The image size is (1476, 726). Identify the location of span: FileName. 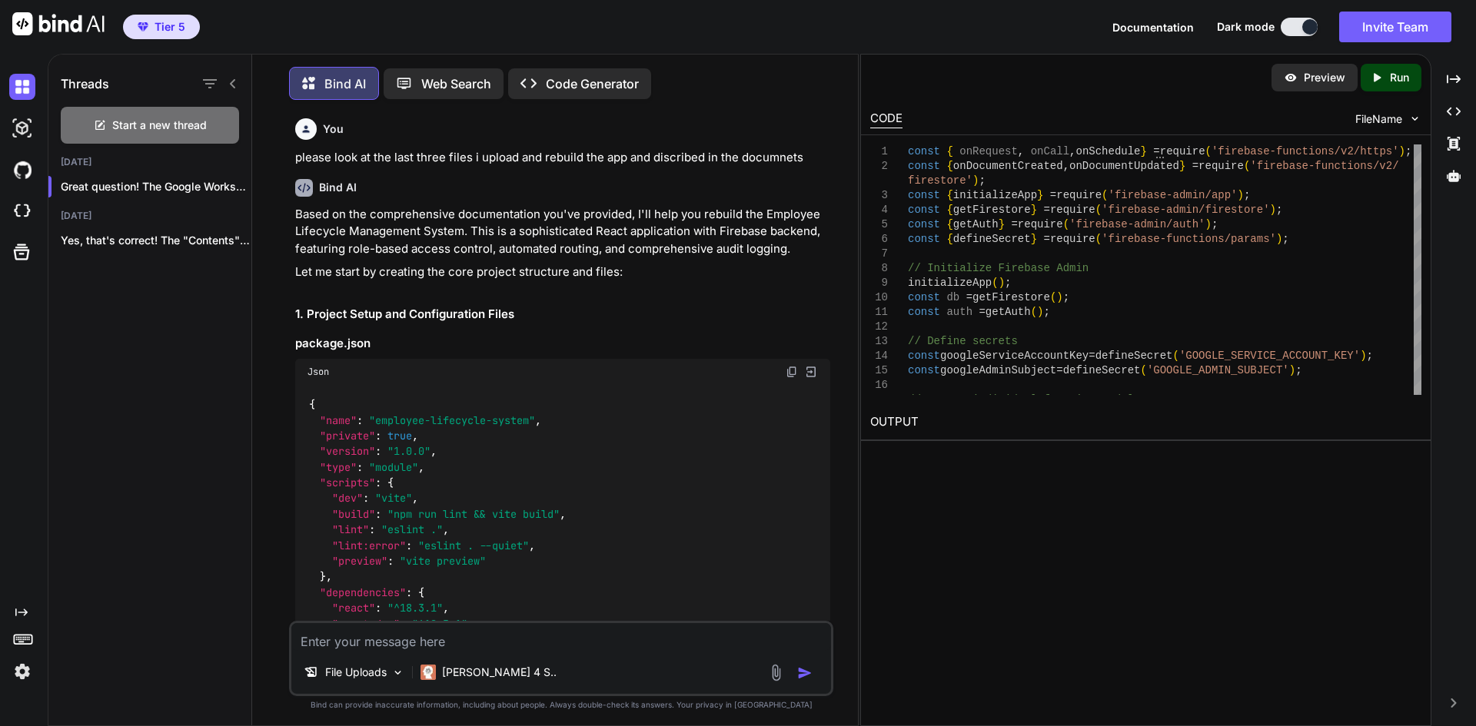
(1378, 119).